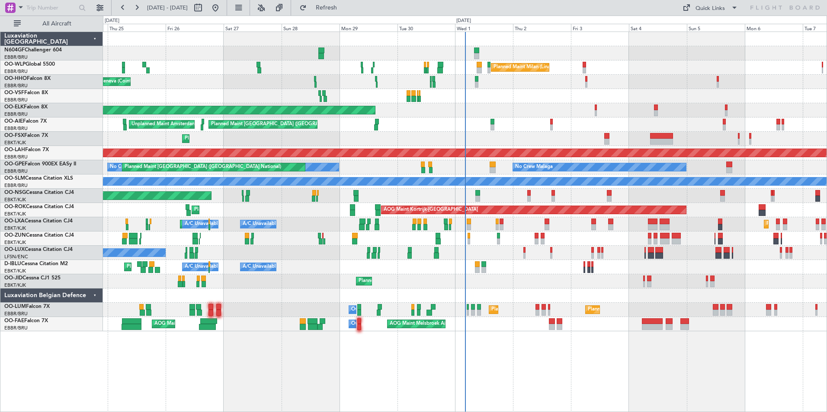  What do you see at coordinates (484, 28) in the screenshot?
I see `div: Wed 1` at bounding box center [484, 28].